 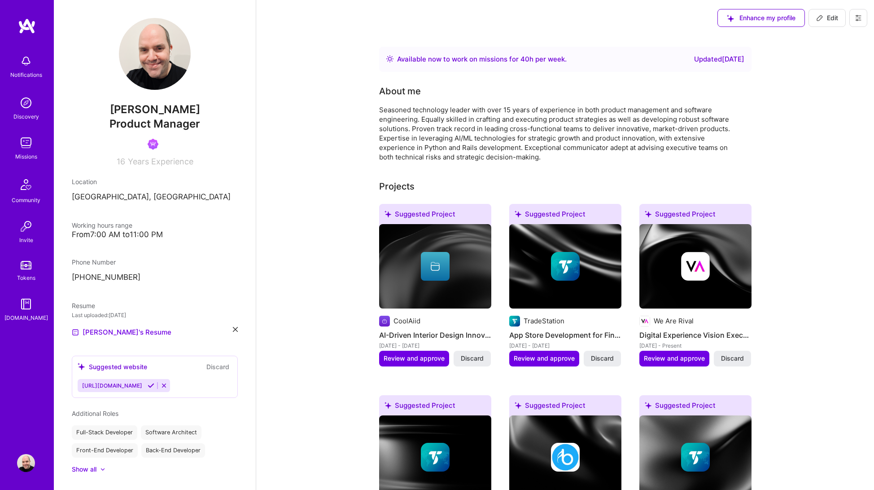 What do you see at coordinates (173, 450) in the screenshot?
I see `div: Back-End Developer` at bounding box center [173, 450].